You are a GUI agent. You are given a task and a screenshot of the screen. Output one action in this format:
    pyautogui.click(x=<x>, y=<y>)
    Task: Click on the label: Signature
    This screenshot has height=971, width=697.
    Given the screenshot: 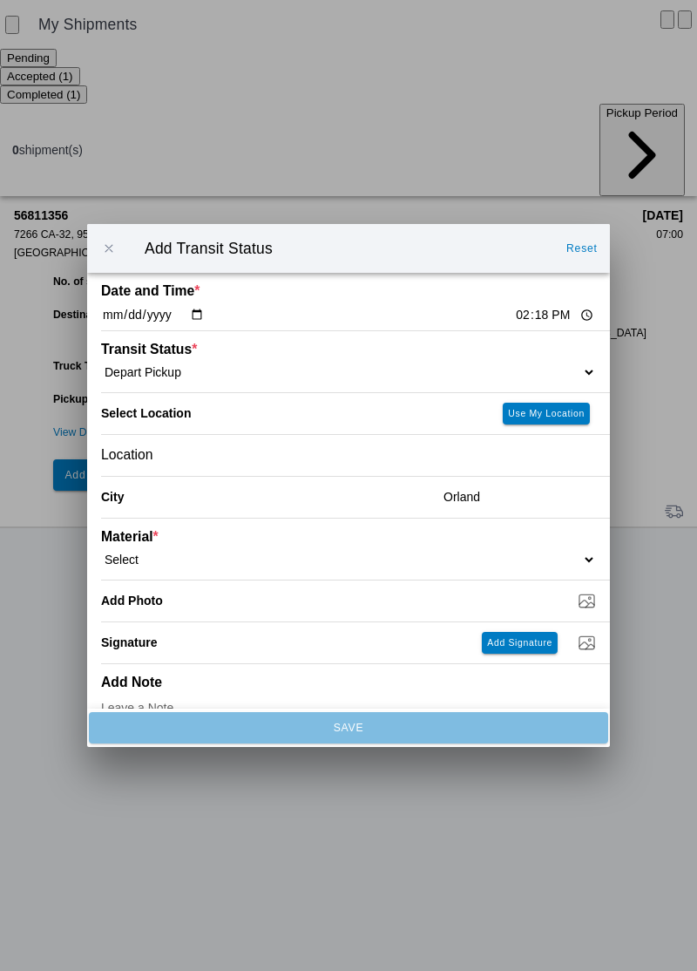 What is the action you would take?
    pyautogui.click(x=129, y=643)
    